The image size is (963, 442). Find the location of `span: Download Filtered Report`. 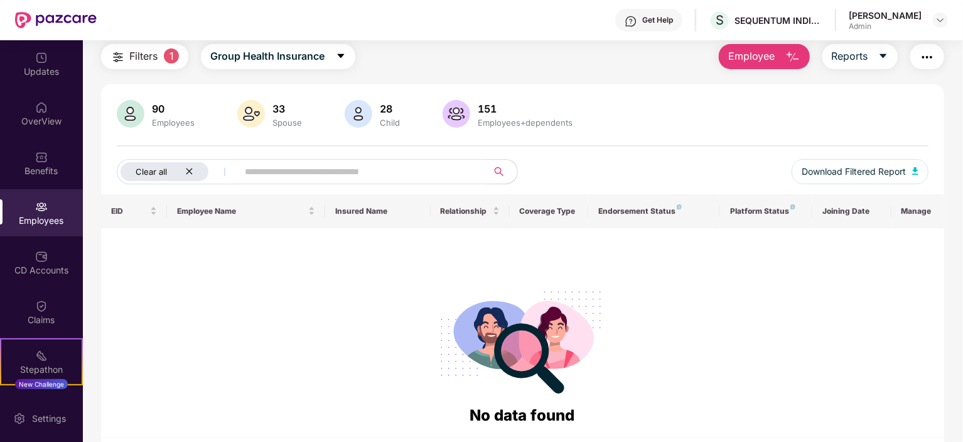

span: Download Filtered Report is located at coordinates (854, 171).